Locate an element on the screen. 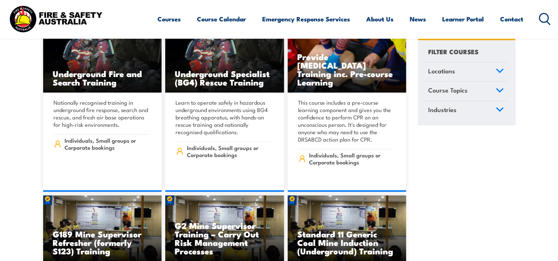 This screenshot has height=261, width=558. span: Locations is located at coordinates (442, 71).